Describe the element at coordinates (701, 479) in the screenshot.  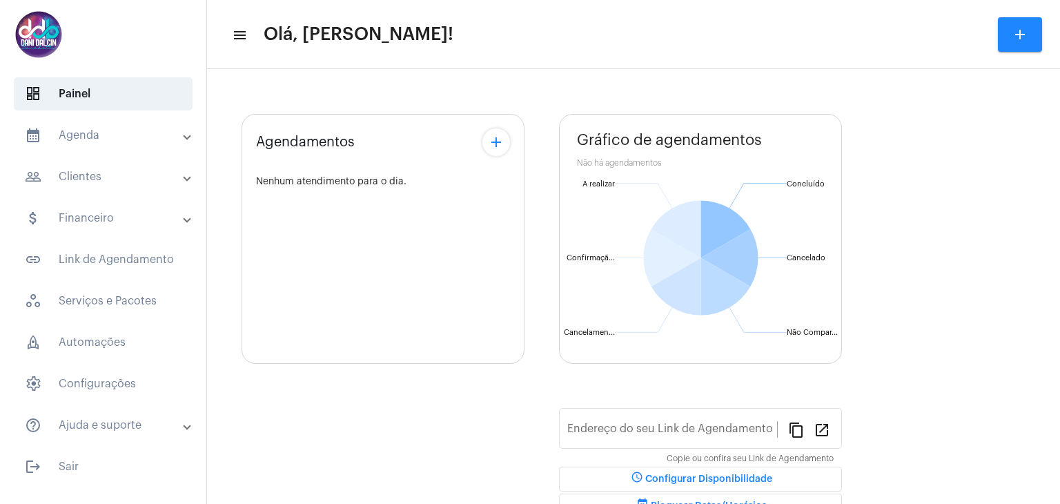
I see `button: Configurar Disponibilidade` at that location.